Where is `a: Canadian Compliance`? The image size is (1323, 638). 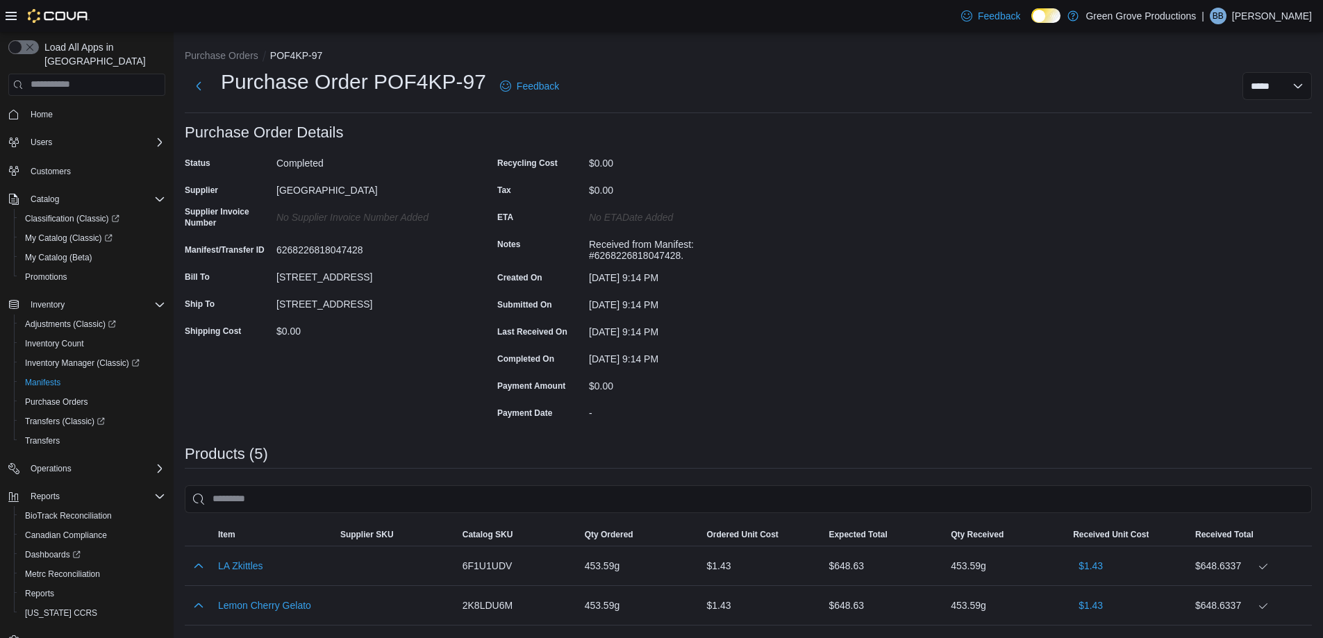 a: Canadian Compliance is located at coordinates (66, 536).